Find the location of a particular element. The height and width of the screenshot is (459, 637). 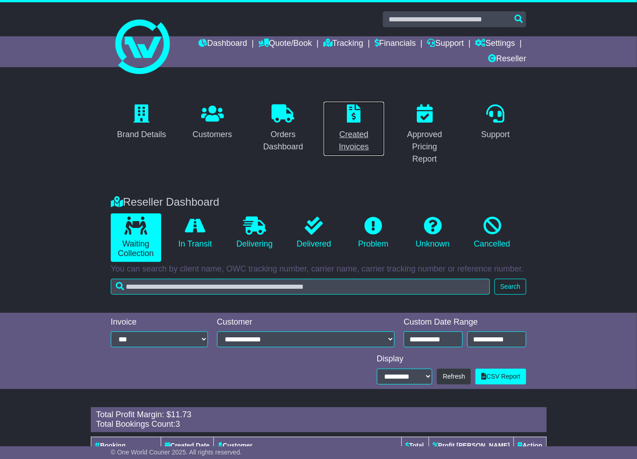

div: Brand Details is located at coordinates (142, 134).